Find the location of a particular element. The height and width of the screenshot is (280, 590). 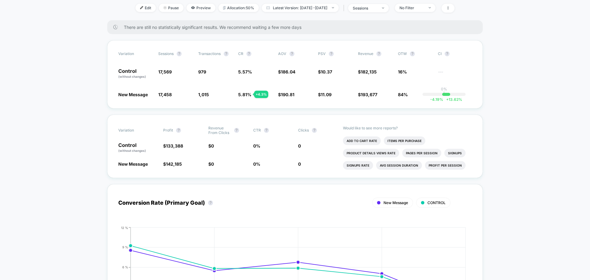

img: edit is located at coordinates (142, 8).